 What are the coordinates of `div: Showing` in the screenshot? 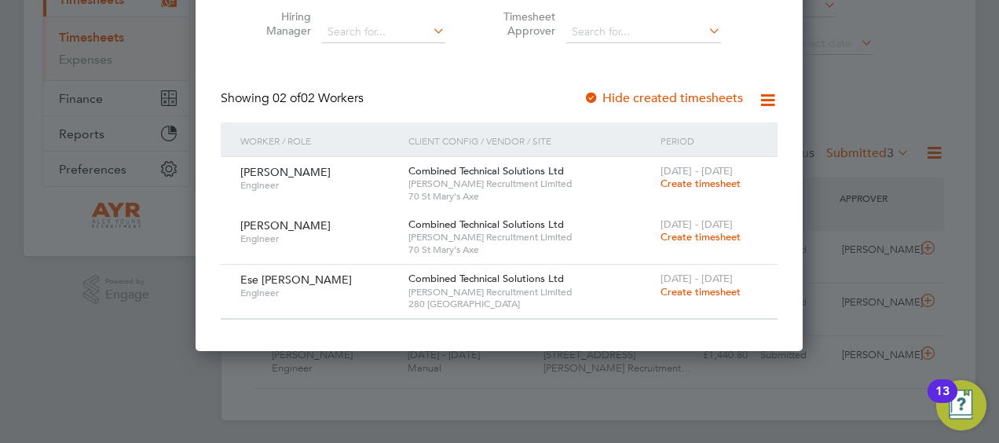 It's located at (294, 98).